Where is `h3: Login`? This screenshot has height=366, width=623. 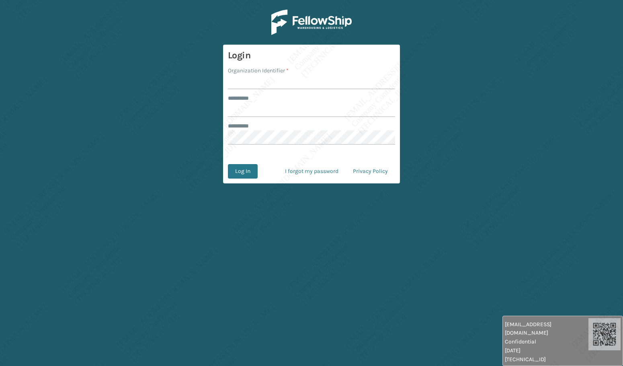
h3: Login is located at coordinates (311, 55).